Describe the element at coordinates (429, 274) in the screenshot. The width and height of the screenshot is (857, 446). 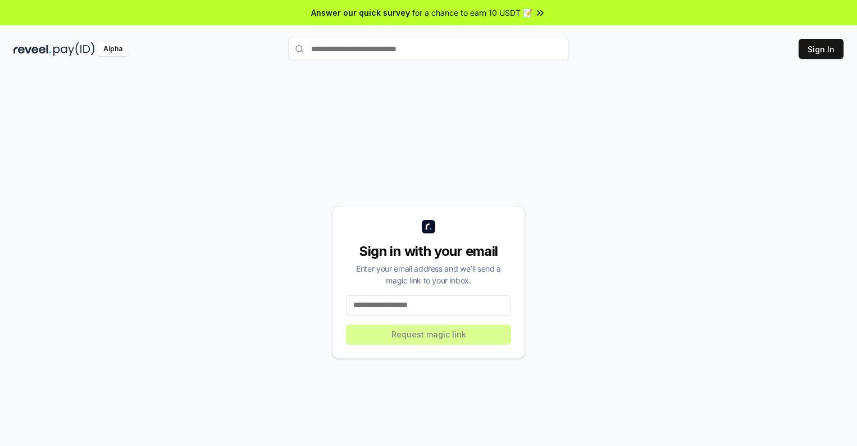
I see `div: Enter your email address and we’ll send a magic link to your inbox.` at that location.